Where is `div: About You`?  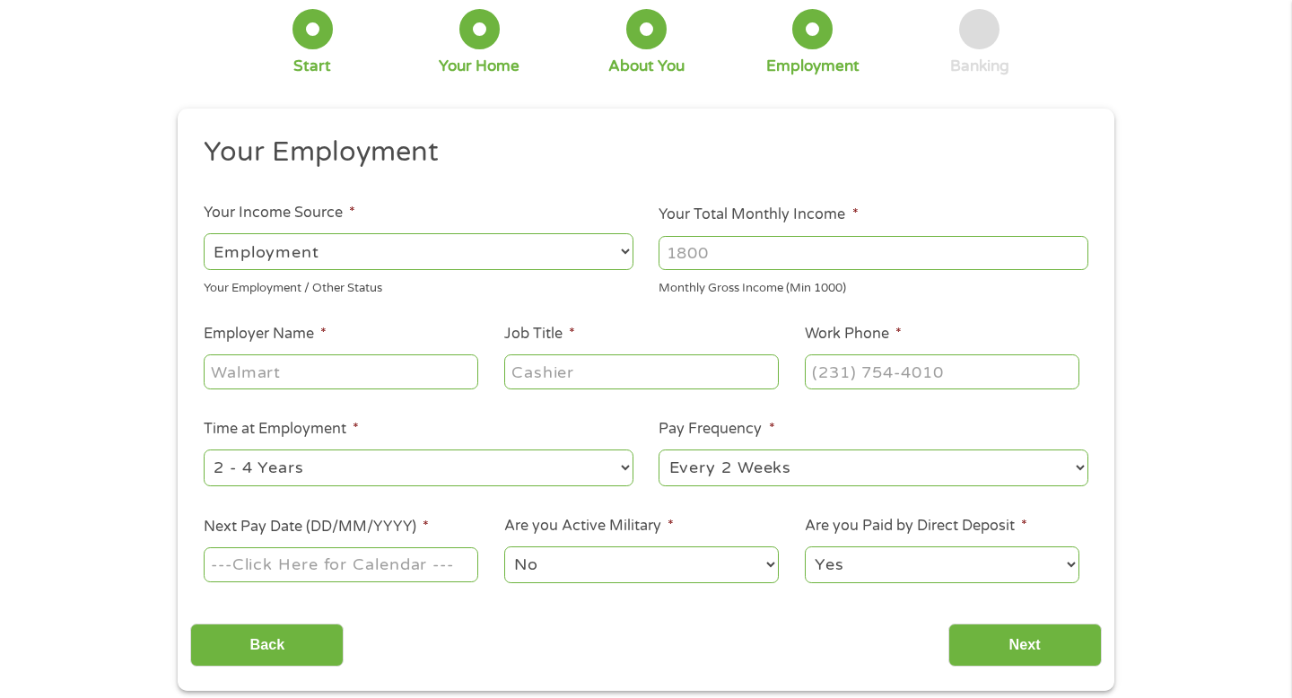
div: About You is located at coordinates (646, 66).